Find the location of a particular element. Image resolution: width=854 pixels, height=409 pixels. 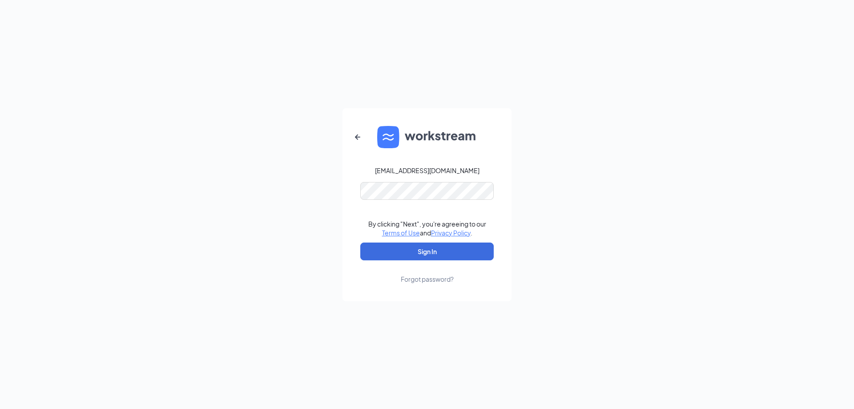

button: Sign In is located at coordinates (427, 251).